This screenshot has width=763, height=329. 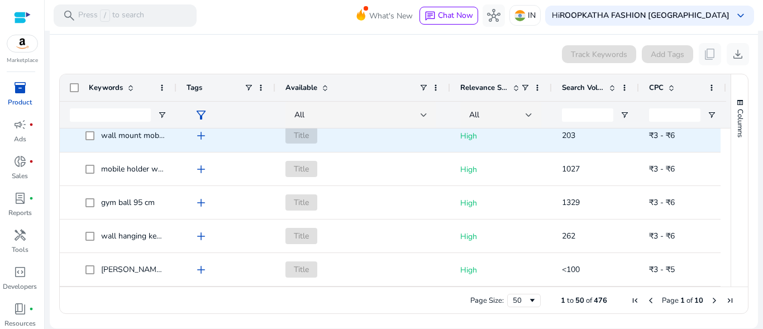 I want to click on span: What's New, so click(x=391, y=16).